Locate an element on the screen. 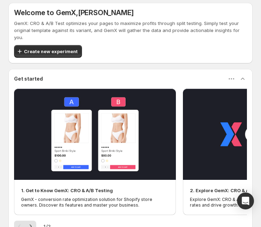 The image size is (261, 227). p: GemX - conversion rate optimization solution for Shopify store owners. Discover its features and ... is located at coordinates (95, 202).